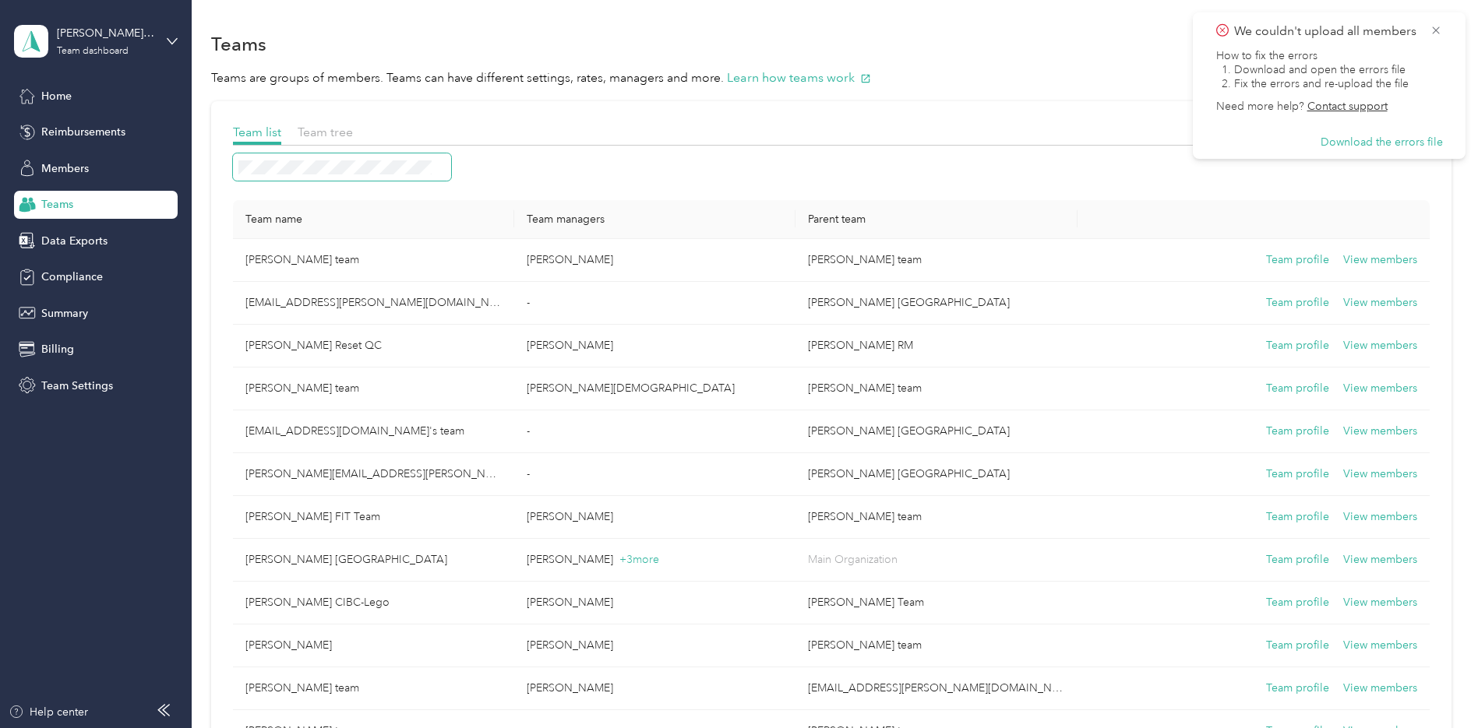  What do you see at coordinates (373, 346) in the screenshot?
I see `td: Stephane Fauteux Reset QC` at bounding box center [373, 346].